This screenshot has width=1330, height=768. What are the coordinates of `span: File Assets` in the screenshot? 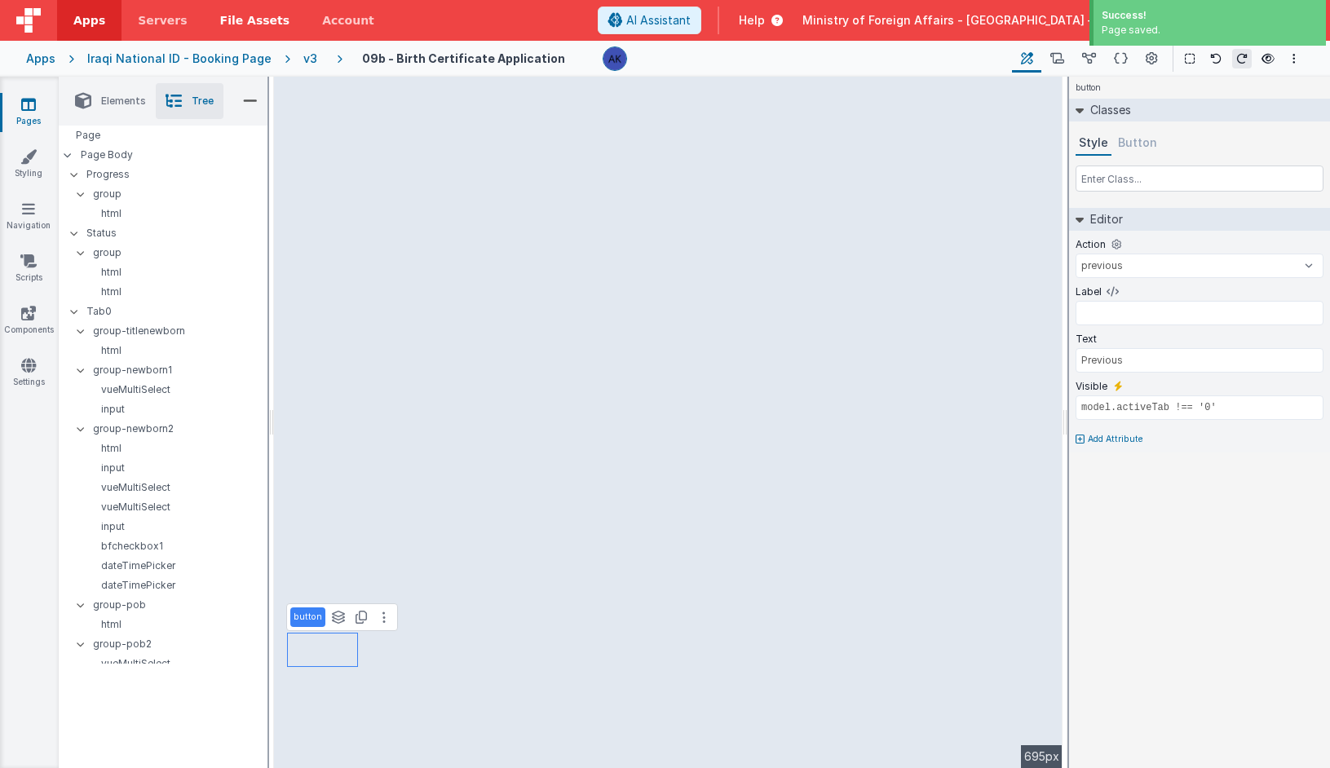 It's located at (255, 20).